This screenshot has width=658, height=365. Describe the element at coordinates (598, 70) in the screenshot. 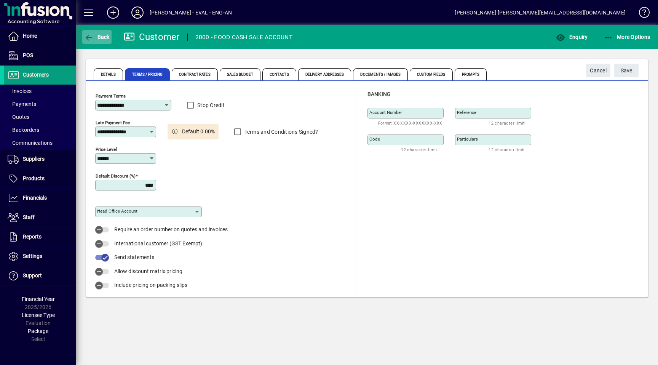

I see `span: Cancel` at that location.